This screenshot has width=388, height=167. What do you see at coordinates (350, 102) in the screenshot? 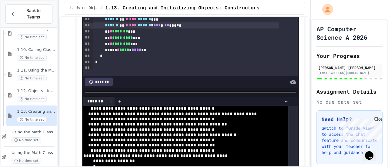
I see `div: No due date set` at bounding box center [350, 102].